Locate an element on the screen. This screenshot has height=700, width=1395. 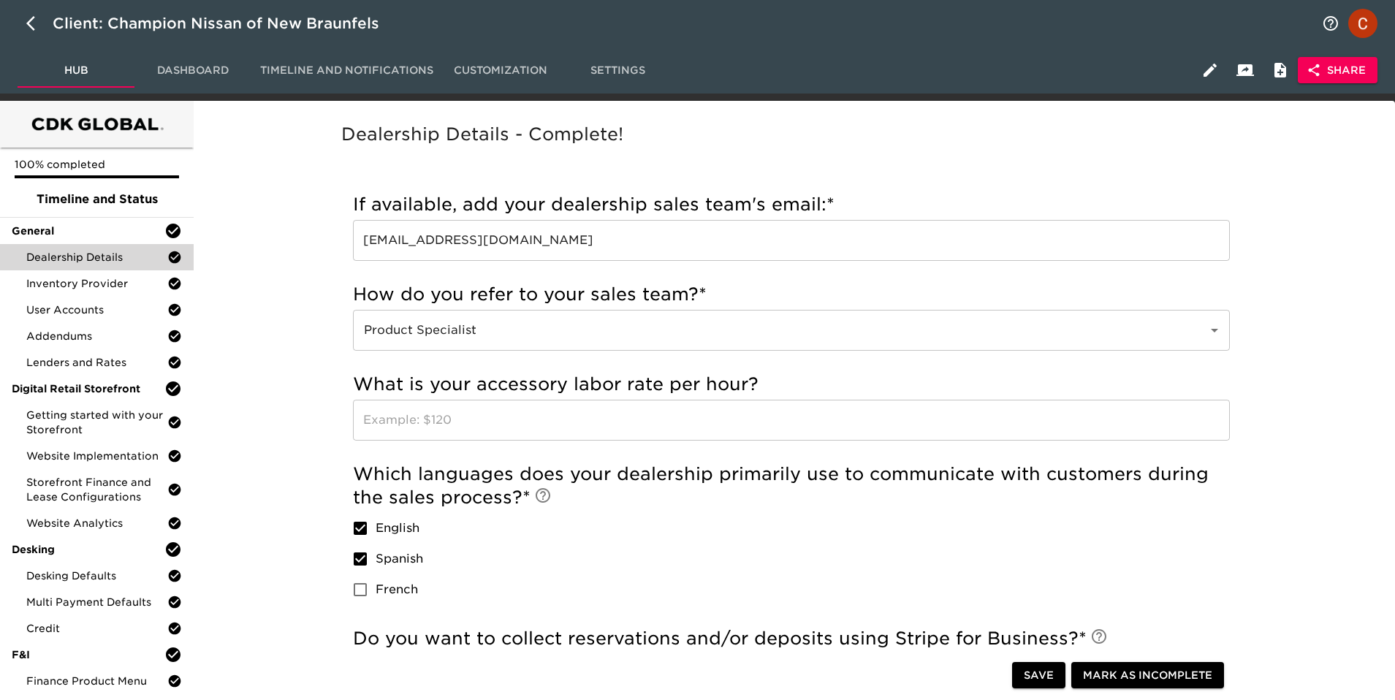
button: Save is located at coordinates (1038, 675).